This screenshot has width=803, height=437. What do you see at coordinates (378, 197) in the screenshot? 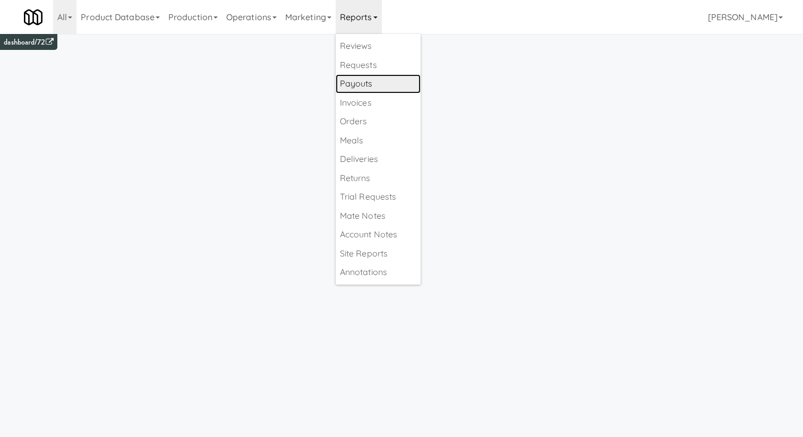
I see `a: Trial Requests` at bounding box center [378, 197].